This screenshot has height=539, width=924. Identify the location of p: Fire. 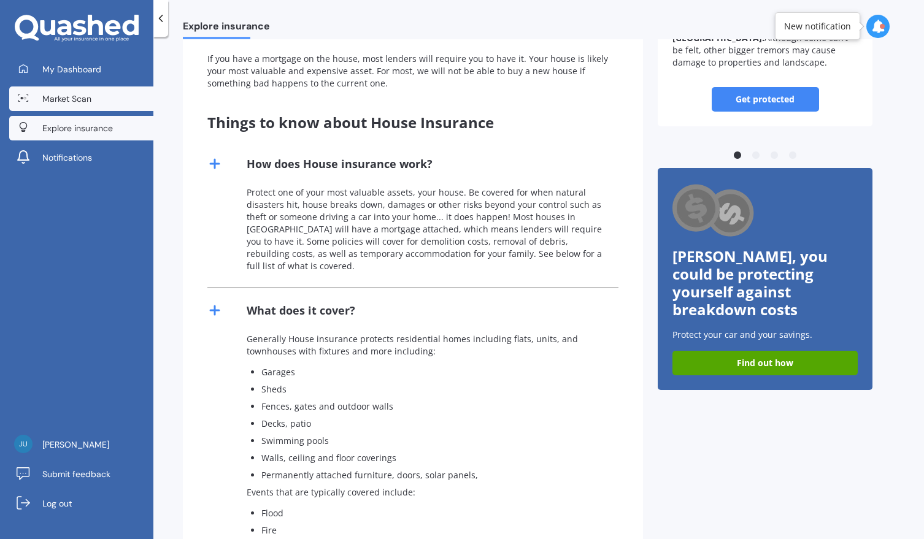
(432, 530).